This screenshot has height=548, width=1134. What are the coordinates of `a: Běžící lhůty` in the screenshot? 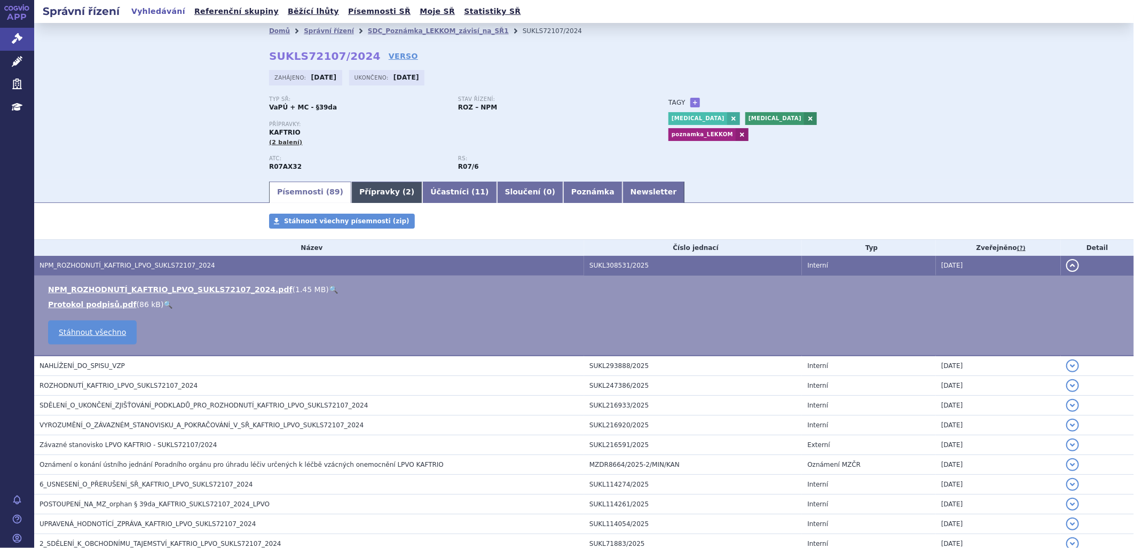 It's located at (313, 11).